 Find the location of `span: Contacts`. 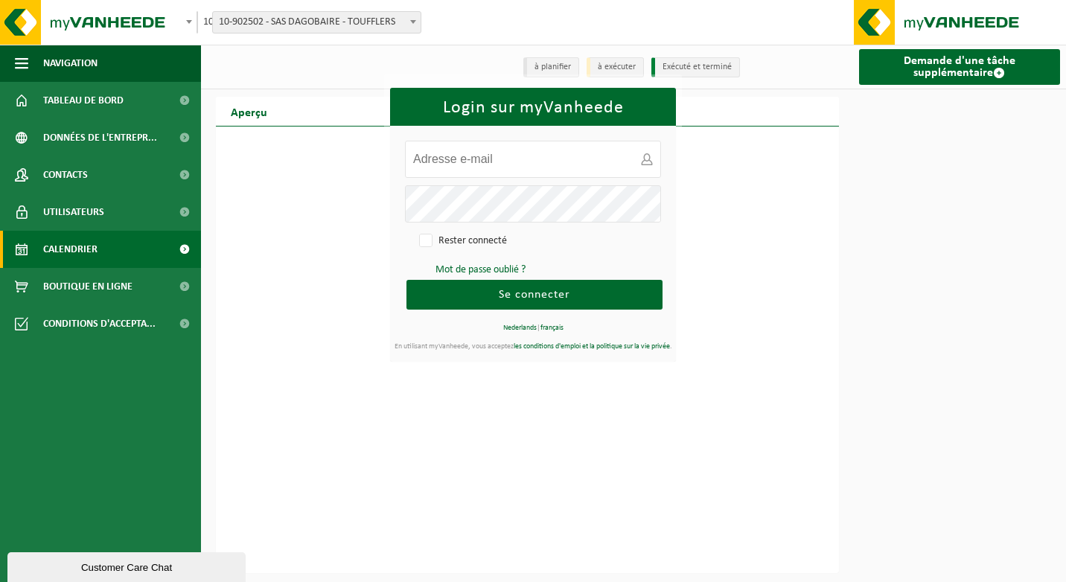

span: Contacts is located at coordinates (66, 175).